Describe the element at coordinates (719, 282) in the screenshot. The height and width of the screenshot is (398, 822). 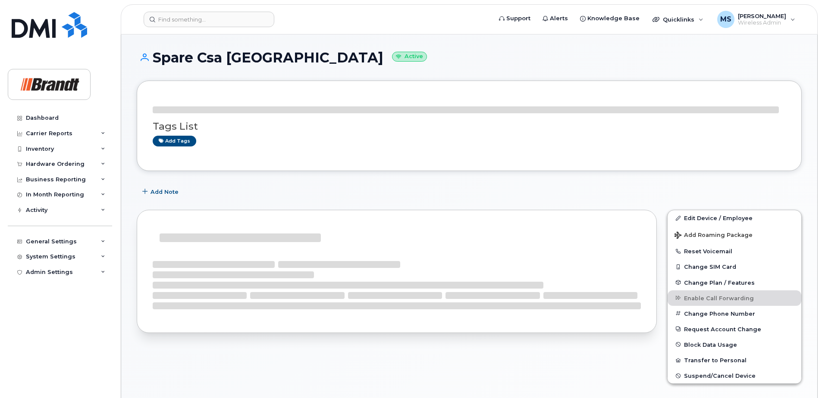
I see `span: Change Plan / Features` at that location.